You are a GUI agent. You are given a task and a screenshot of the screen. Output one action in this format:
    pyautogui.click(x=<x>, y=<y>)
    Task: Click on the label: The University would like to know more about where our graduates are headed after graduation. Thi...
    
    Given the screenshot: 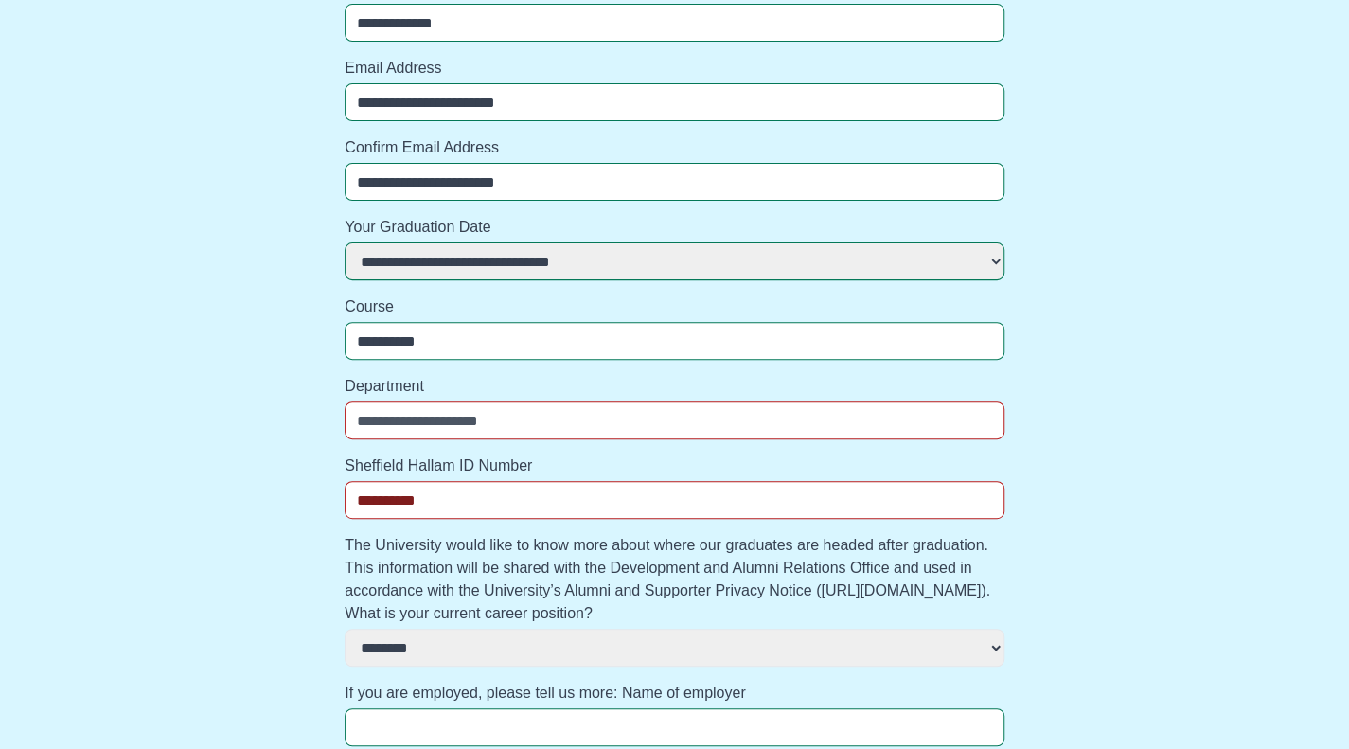 What is the action you would take?
    pyautogui.click(x=674, y=579)
    